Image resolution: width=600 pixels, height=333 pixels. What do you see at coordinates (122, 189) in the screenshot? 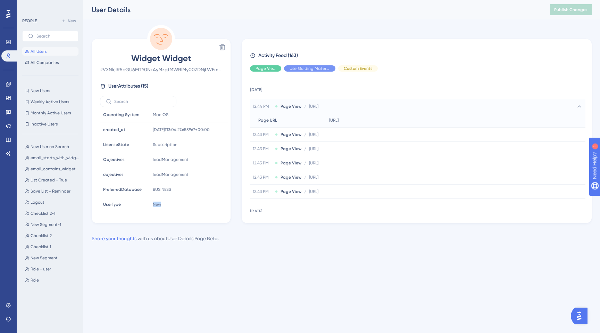
I see `span: PreferredDatabase` at bounding box center [122, 189].